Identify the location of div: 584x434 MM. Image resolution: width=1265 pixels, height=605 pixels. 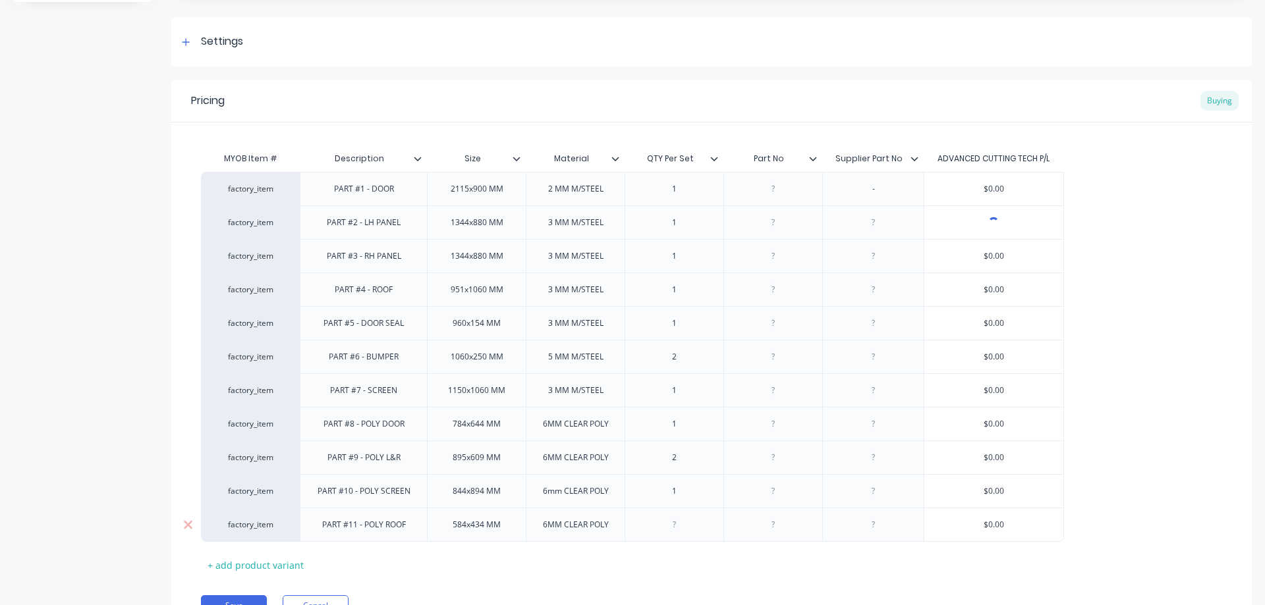
(476, 525).